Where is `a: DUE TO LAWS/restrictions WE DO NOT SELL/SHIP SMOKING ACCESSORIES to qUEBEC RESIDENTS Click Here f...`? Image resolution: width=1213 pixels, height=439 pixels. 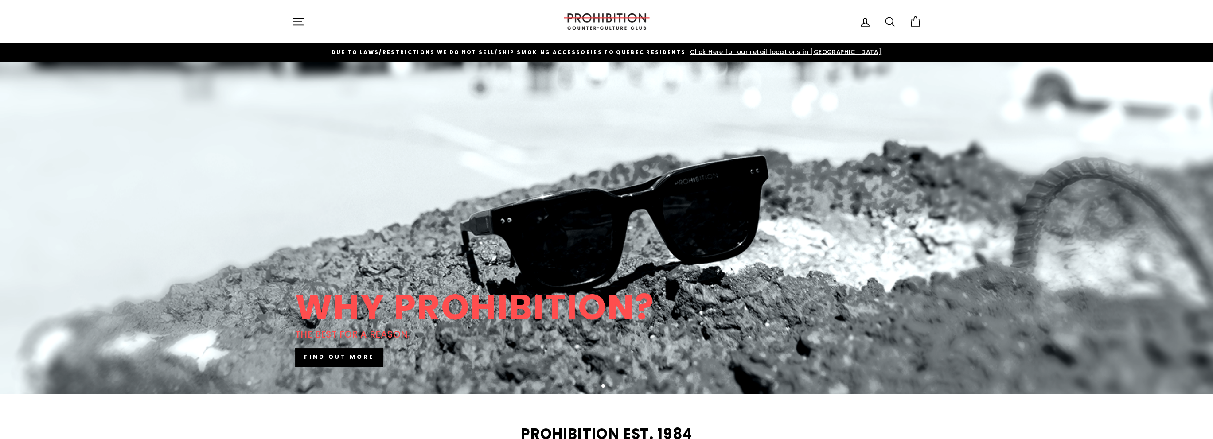
a: DUE TO LAWS/restrictions WE DO NOT SELL/SHIP SMOKING ACCESSORIES to qUEBEC RESIDENTS Click Here f... is located at coordinates (607, 52).